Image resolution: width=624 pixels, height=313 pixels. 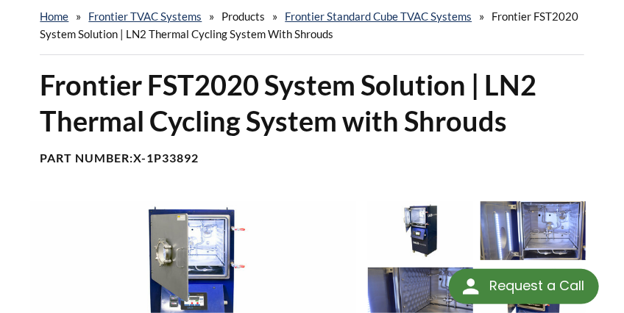 I want to click on b: X-1P33892, so click(x=165, y=157).